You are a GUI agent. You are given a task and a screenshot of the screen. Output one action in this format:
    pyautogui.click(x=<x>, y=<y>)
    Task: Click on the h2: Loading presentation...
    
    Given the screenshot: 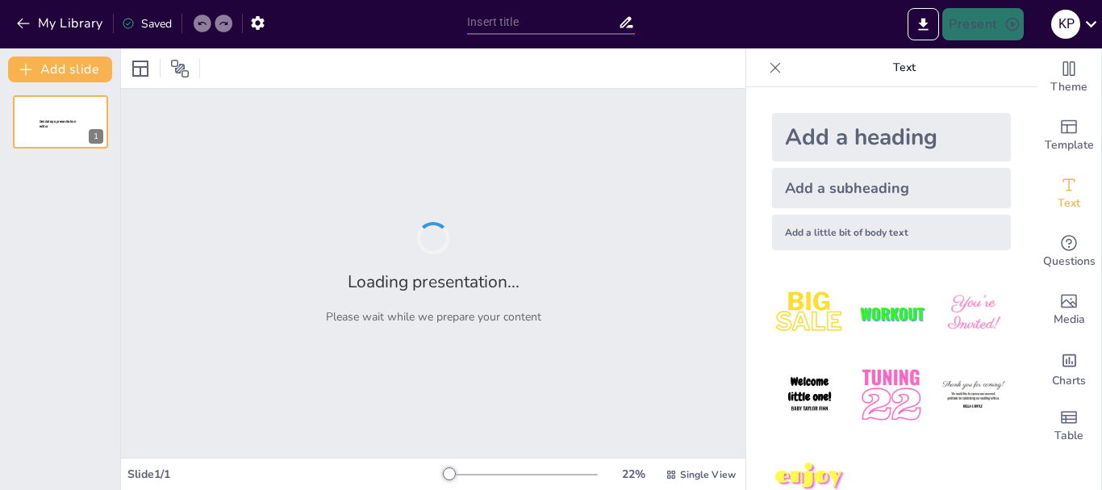 What is the action you would take?
    pyautogui.click(x=433, y=281)
    